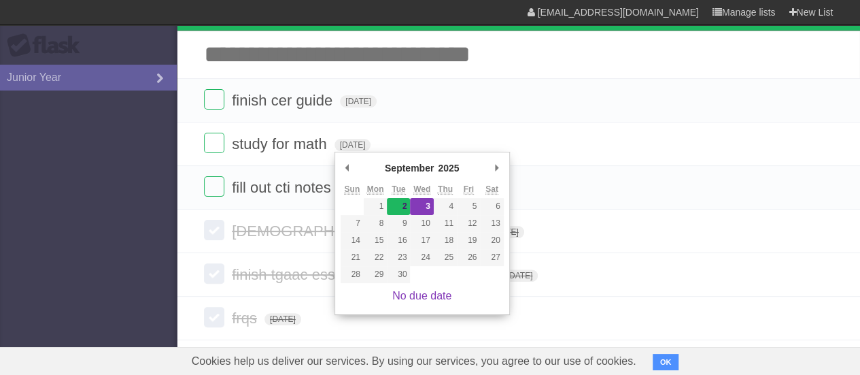  I want to click on abbr: Wednesday, so click(421, 189).